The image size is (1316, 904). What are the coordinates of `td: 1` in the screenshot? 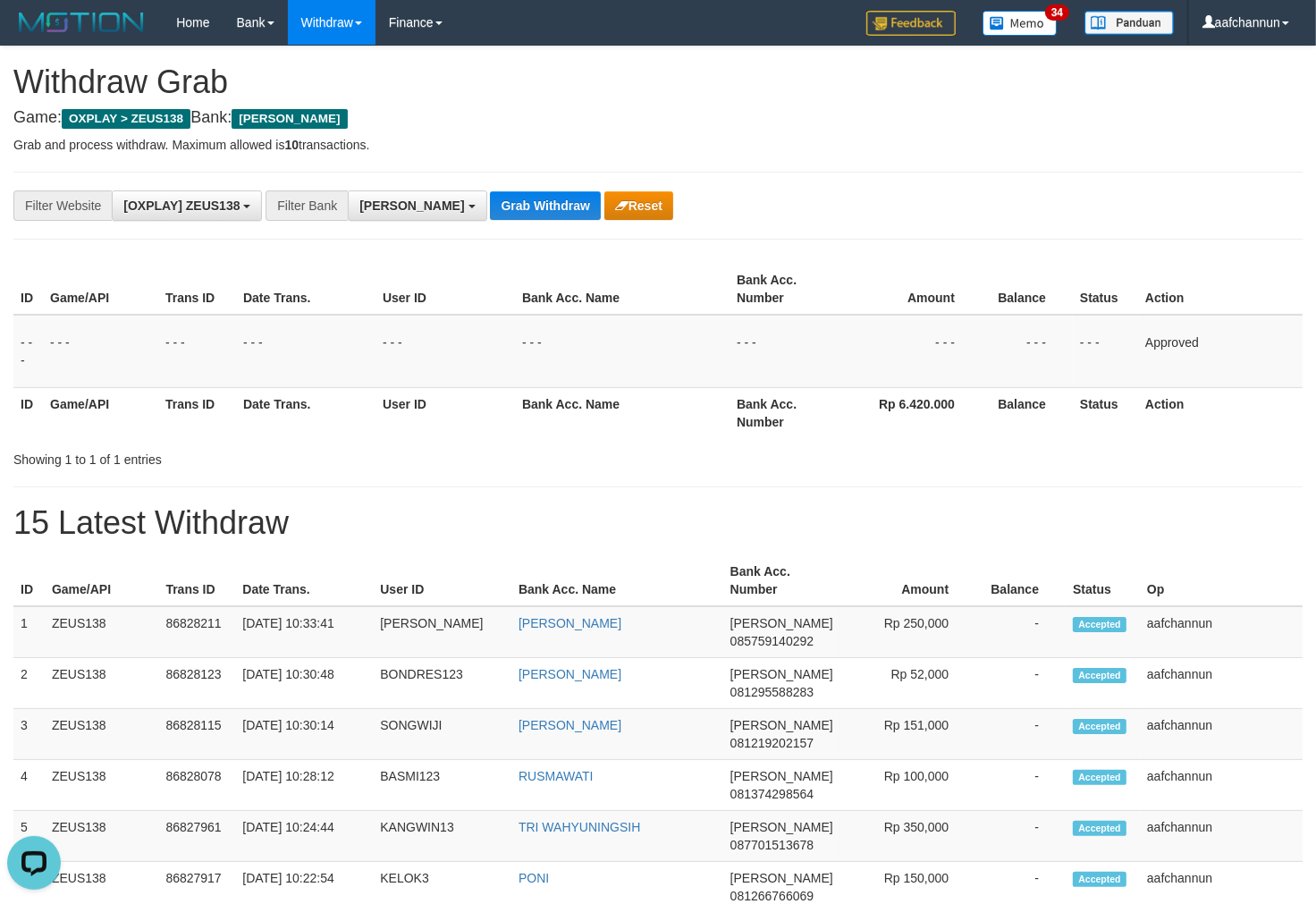 It's located at (28, 632).